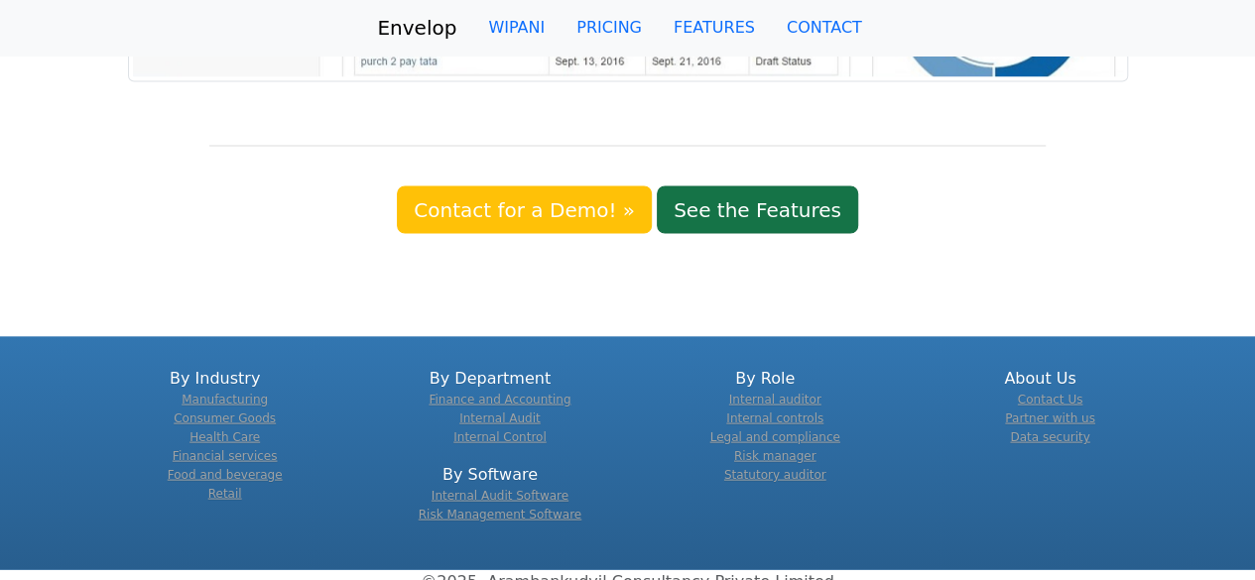  Describe the element at coordinates (225, 474) in the screenshot. I see `a: Food and beverage` at that location.